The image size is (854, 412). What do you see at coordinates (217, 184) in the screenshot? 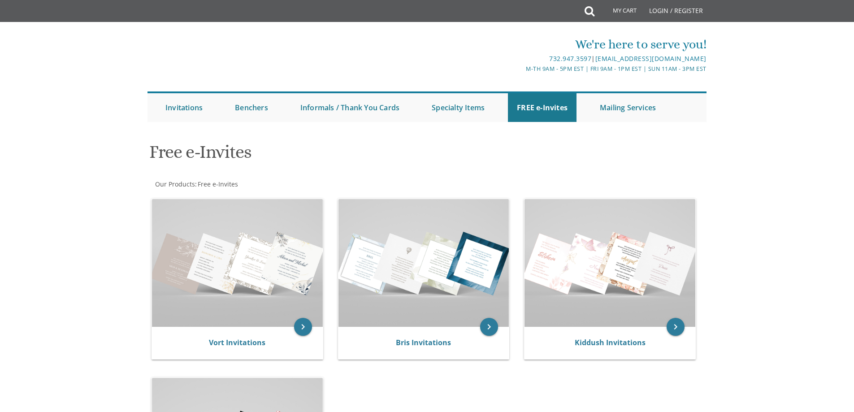
I see `a: Free e-Invites` at bounding box center [217, 184].